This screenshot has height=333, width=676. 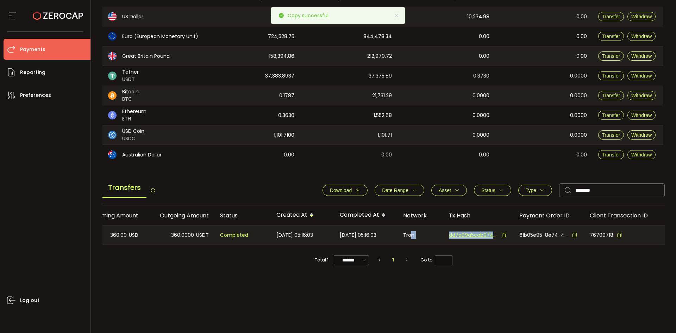 What do you see at coordinates (234, 235) in the screenshot?
I see `span: Completed` at bounding box center [234, 235].